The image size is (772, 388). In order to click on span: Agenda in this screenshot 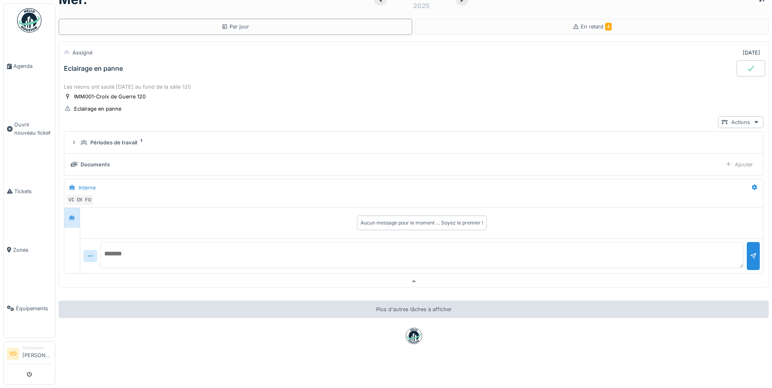, I will do `click(33, 66)`.